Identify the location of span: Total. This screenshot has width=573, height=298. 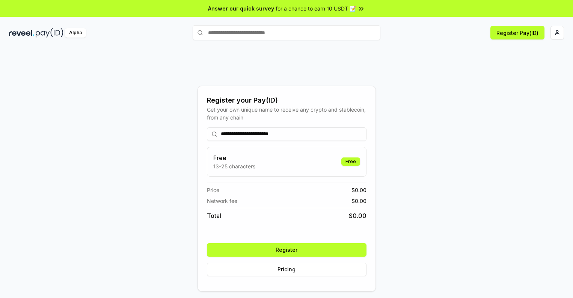
(214, 216).